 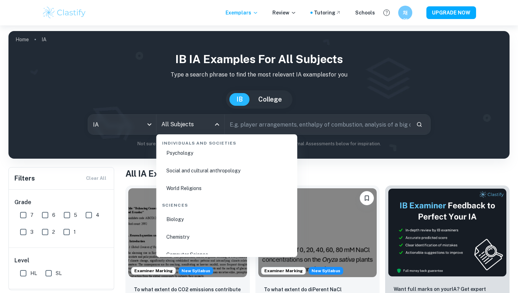 I want to click on button: Help and Feedback, so click(x=387, y=13).